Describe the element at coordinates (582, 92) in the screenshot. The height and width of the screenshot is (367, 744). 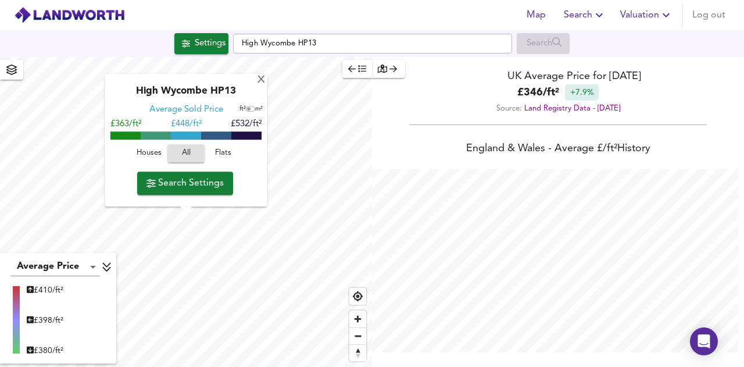
I see `div: +7.9%` at that location.